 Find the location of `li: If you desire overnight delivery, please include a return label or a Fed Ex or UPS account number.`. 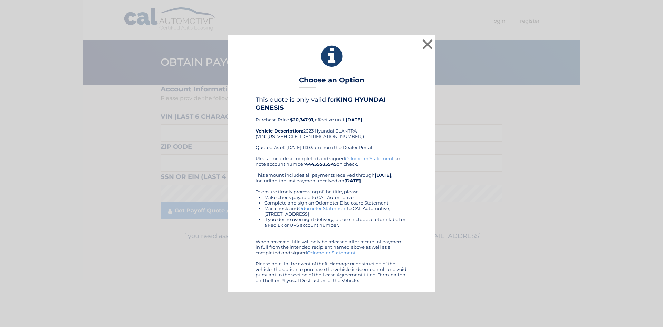

li: If you desire overnight delivery, please include a return label or a Fed Ex or UPS account number. is located at coordinates (336, 222).